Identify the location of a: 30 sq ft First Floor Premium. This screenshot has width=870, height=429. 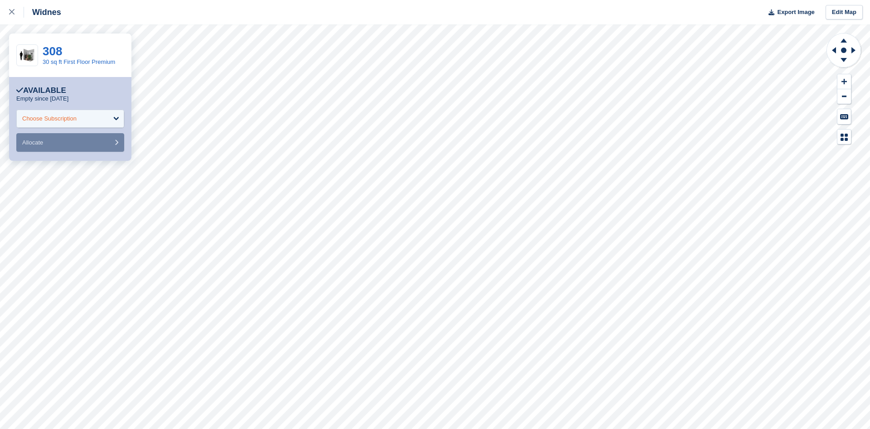
(79, 62).